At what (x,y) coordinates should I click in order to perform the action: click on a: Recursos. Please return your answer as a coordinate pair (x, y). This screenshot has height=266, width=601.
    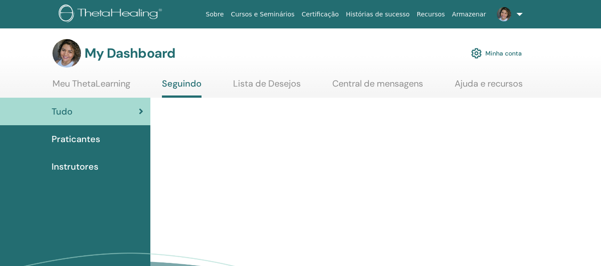
    Looking at the image, I should click on (430, 14).